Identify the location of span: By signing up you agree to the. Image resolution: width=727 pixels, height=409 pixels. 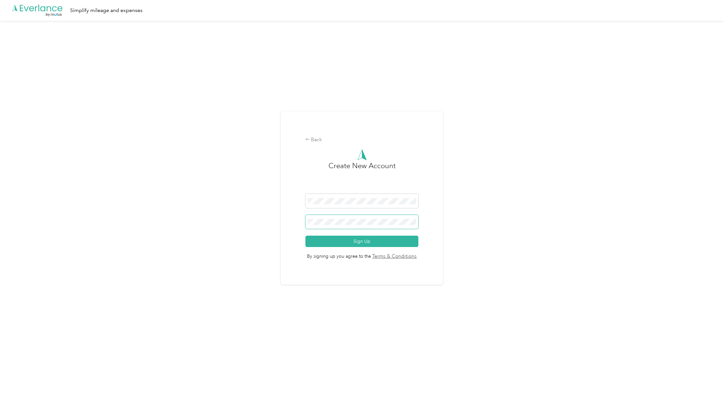
(362, 254).